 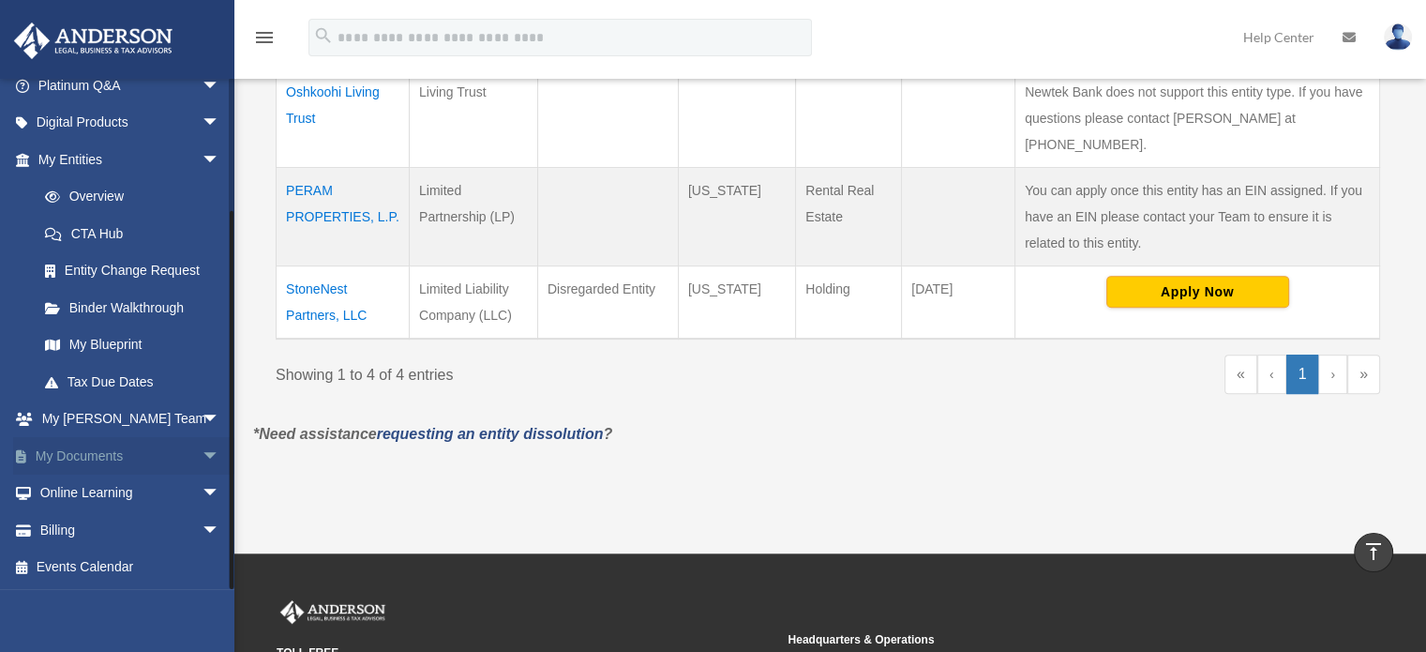 What do you see at coordinates (1332, 374) in the screenshot?
I see `a: Next` at bounding box center [1332, 374].